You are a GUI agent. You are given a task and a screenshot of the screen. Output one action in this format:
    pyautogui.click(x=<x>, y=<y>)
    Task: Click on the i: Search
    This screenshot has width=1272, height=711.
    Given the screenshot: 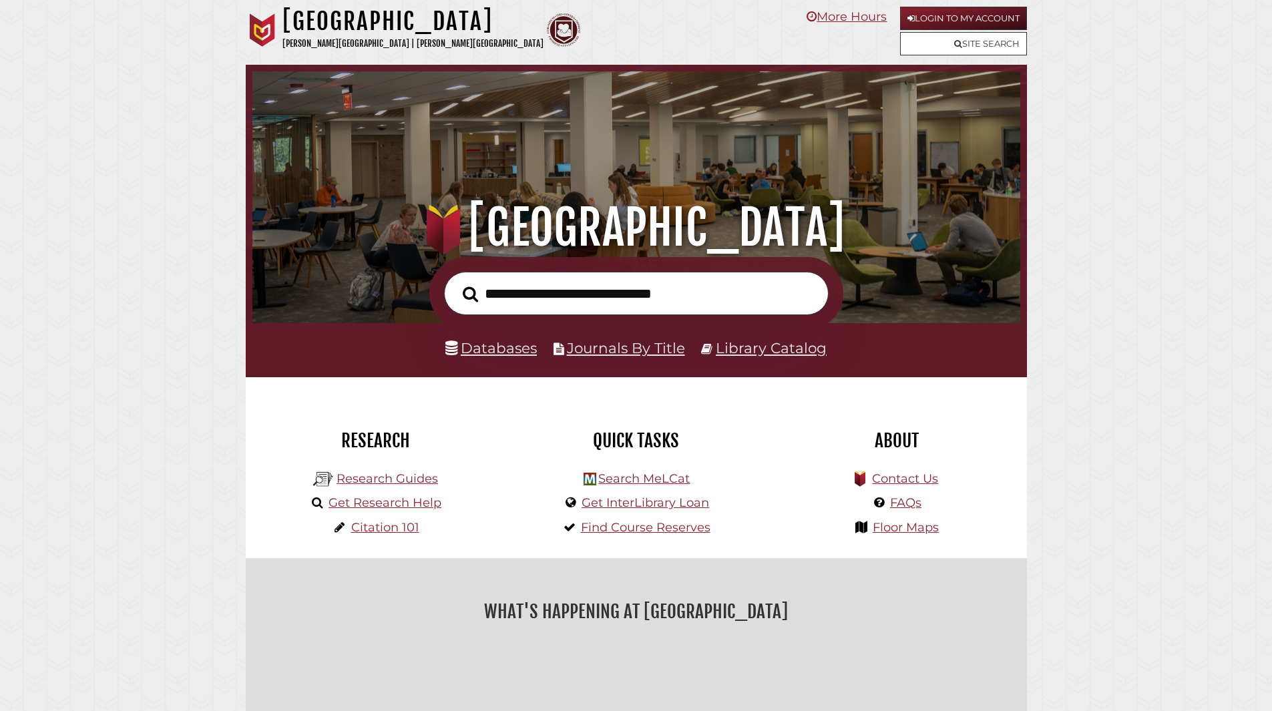 What is the action you would take?
    pyautogui.click(x=470, y=294)
    